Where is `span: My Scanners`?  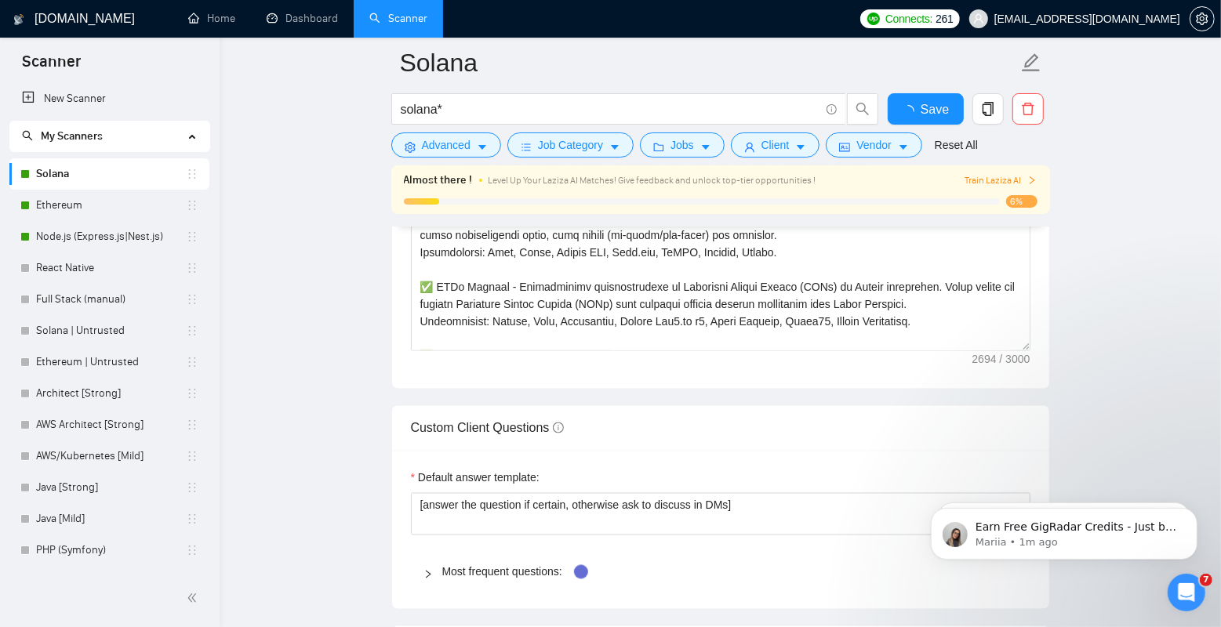 span: My Scanners is located at coordinates (71, 136).